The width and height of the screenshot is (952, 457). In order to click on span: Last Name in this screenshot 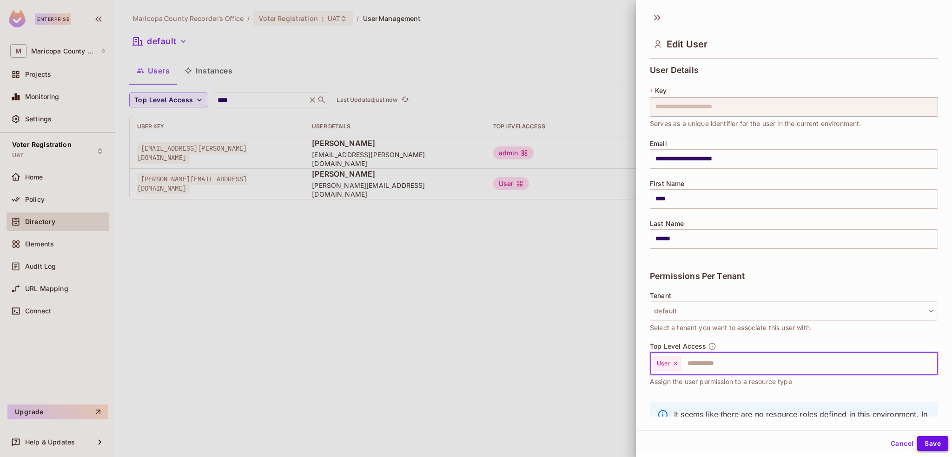, I will do `click(667, 224)`.